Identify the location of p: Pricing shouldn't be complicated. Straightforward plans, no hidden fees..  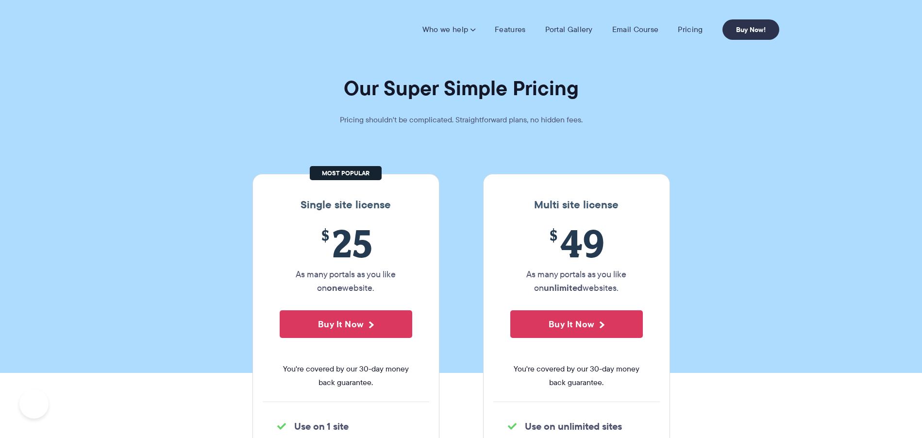
(461, 120).